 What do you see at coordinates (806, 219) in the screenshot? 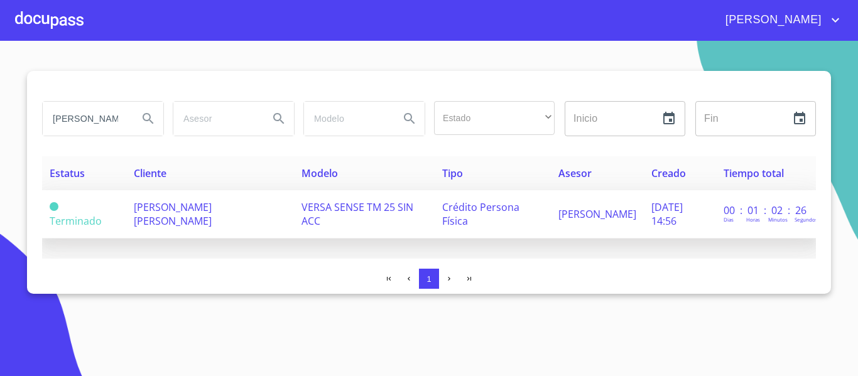
I see `p: Segundos` at bounding box center [806, 219].